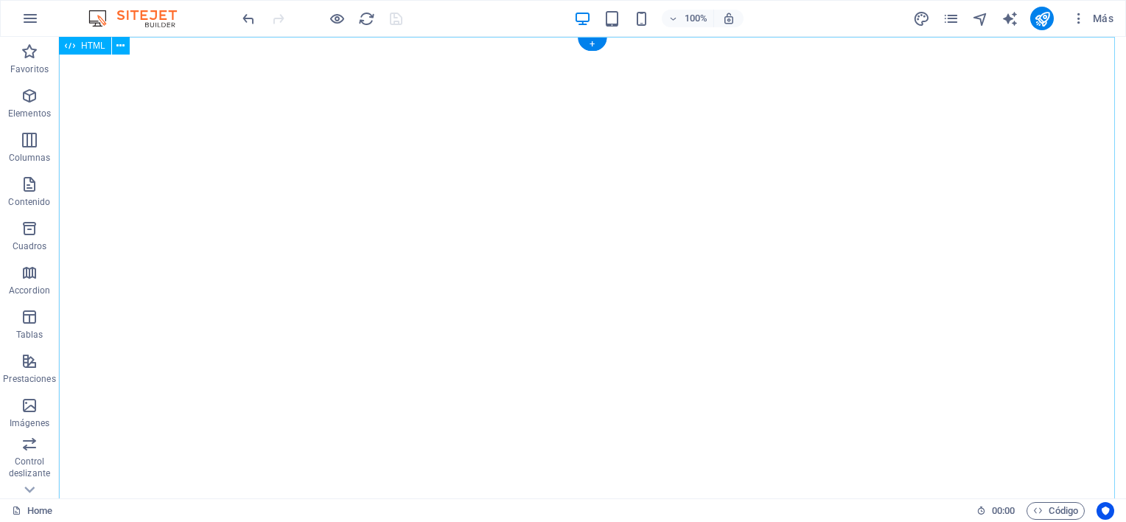 Image resolution: width=1126 pixels, height=522 pixels. Describe the element at coordinates (1092, 18) in the screenshot. I see `button: Más` at that location.